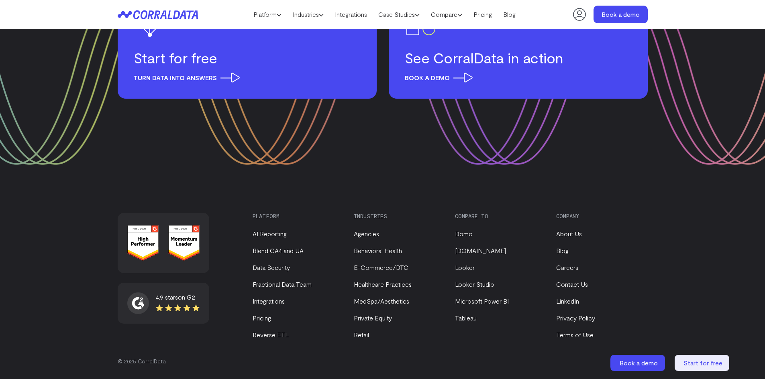  I want to click on a: Microsoft Power BI, so click(482, 301).